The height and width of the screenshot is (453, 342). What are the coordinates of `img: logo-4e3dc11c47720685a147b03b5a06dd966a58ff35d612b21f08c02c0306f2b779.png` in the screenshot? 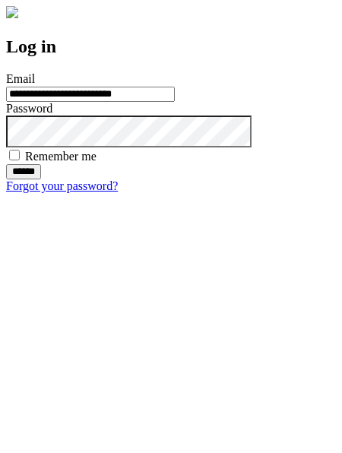 It's located at (12, 12).